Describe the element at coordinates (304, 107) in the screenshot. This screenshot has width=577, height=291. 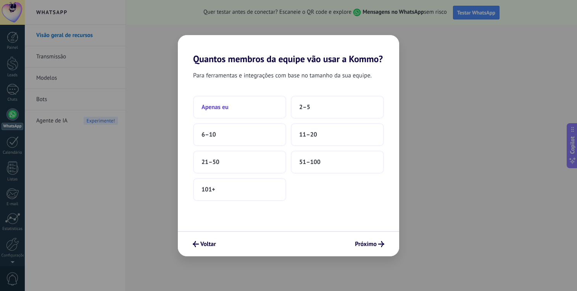
I see `span: 2–5` at that location.